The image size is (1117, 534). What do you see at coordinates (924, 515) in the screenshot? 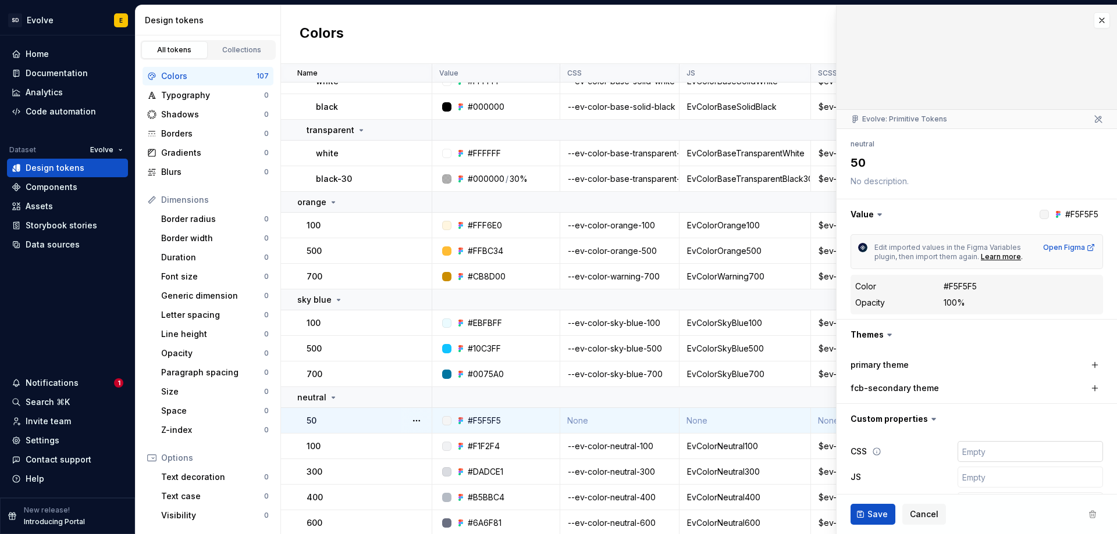
I see `button: Cancel` at bounding box center [924, 515].